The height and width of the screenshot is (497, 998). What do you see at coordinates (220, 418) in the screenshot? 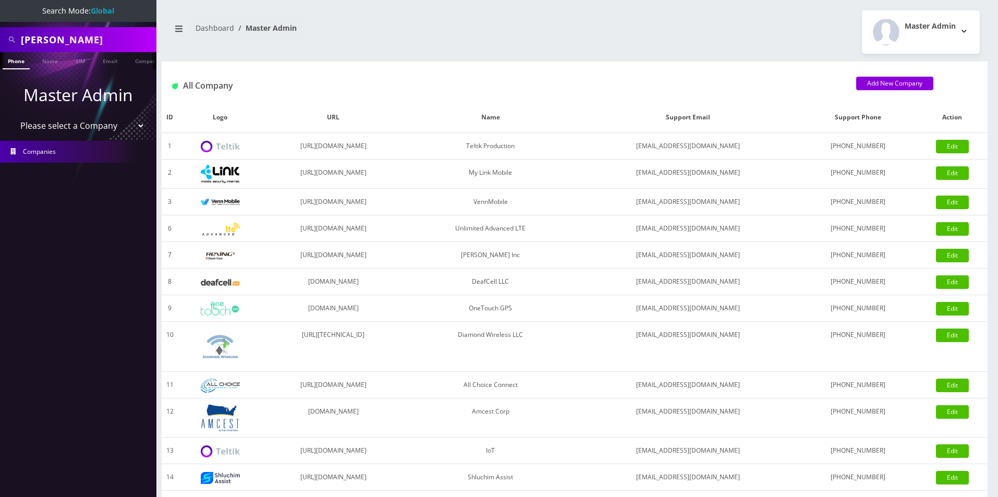
I see `img: Amcest Corp` at bounding box center [220, 418].